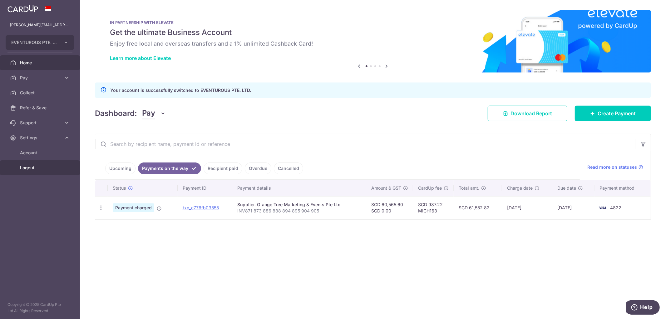 The image size is (666, 319). I want to click on span: Help, so click(20, 7).